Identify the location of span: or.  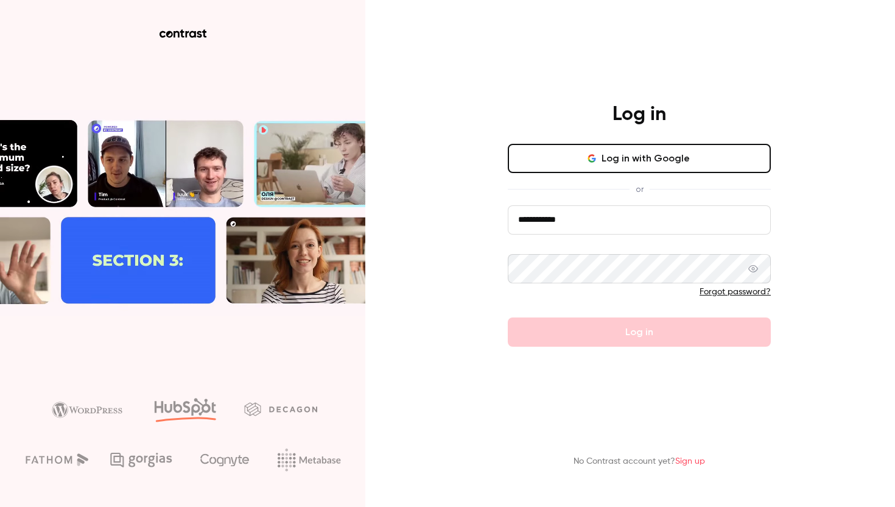
(640, 189).